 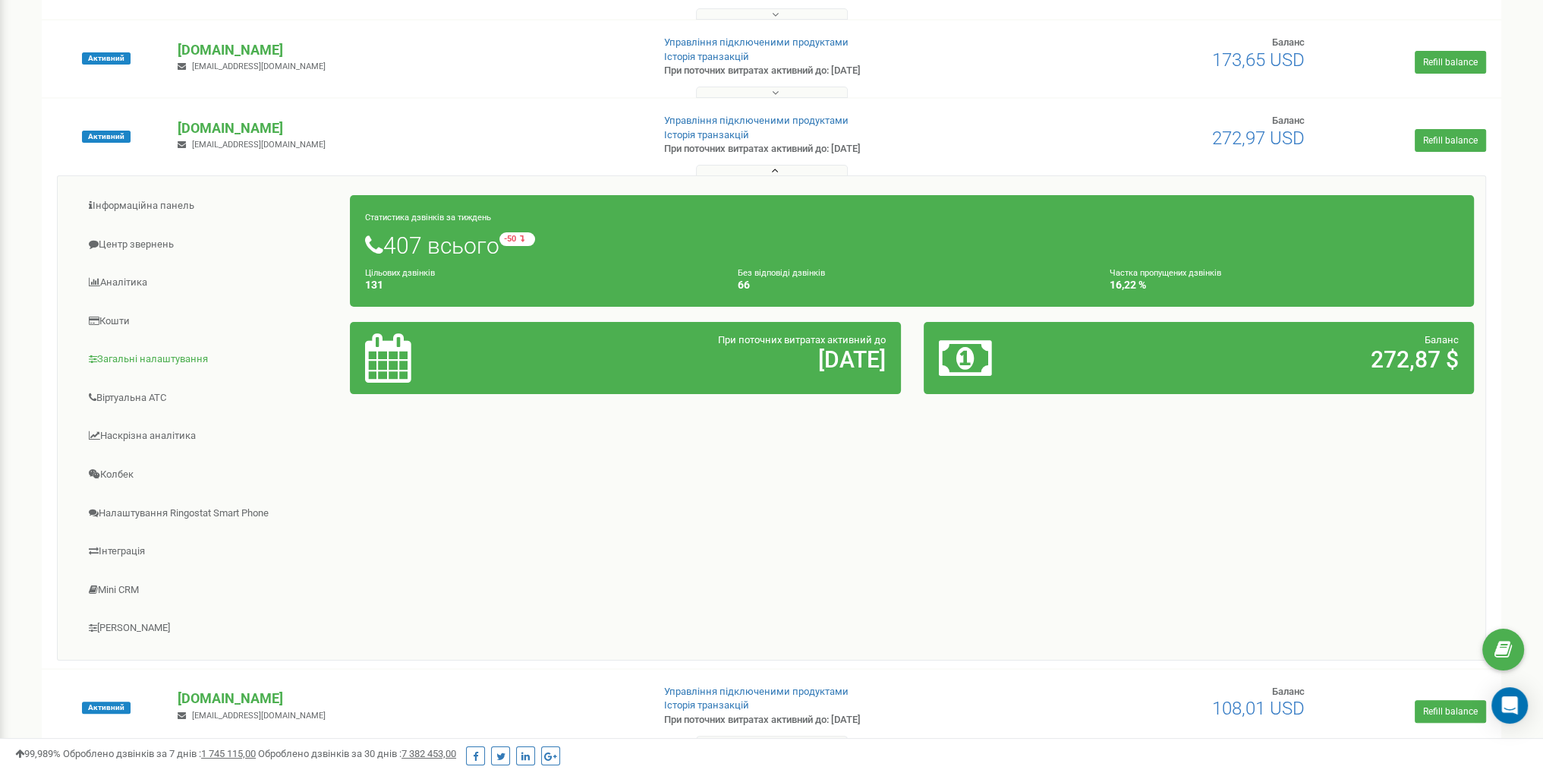 I want to click on span: 99,989%, so click(x=38, y=753).